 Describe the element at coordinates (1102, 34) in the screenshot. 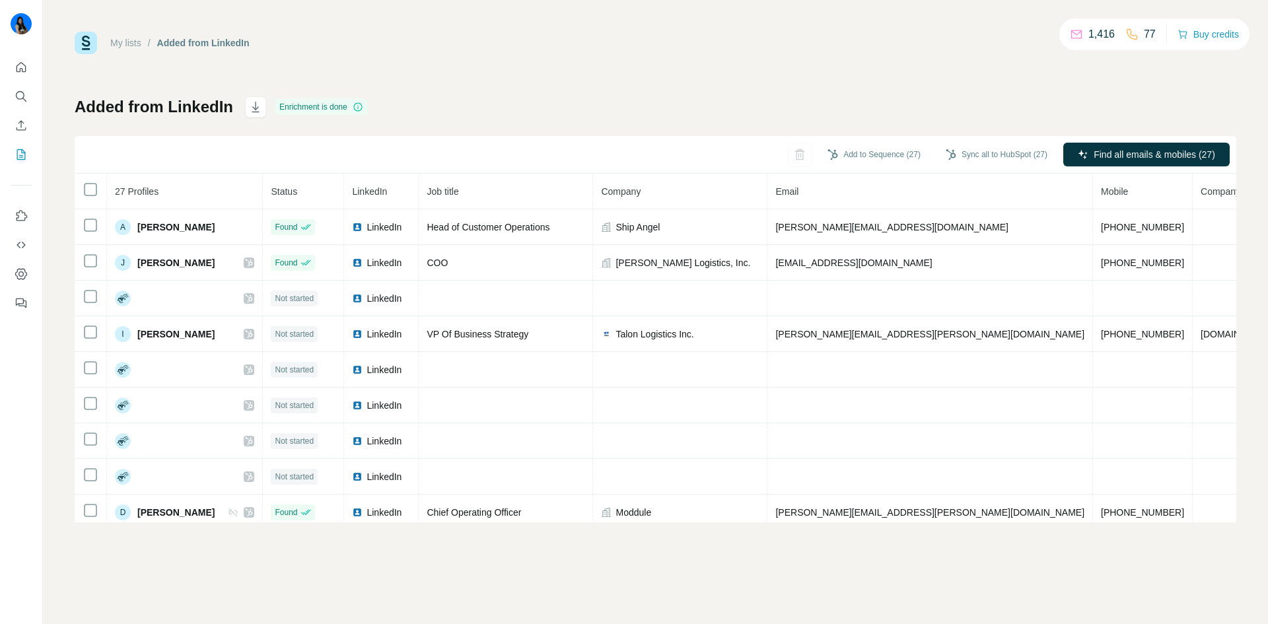

I see `p: 1,416` at that location.